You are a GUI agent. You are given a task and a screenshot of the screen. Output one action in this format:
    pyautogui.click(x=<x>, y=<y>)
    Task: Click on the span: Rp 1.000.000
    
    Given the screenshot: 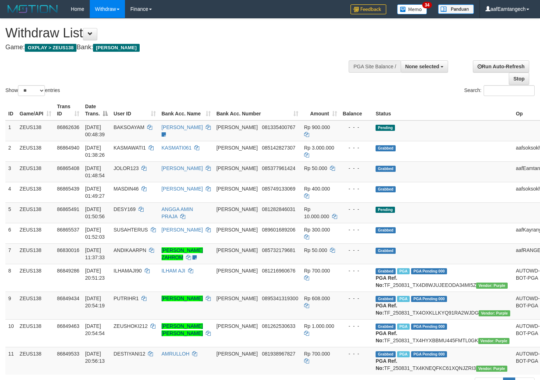 What is the action you would take?
    pyautogui.click(x=319, y=326)
    